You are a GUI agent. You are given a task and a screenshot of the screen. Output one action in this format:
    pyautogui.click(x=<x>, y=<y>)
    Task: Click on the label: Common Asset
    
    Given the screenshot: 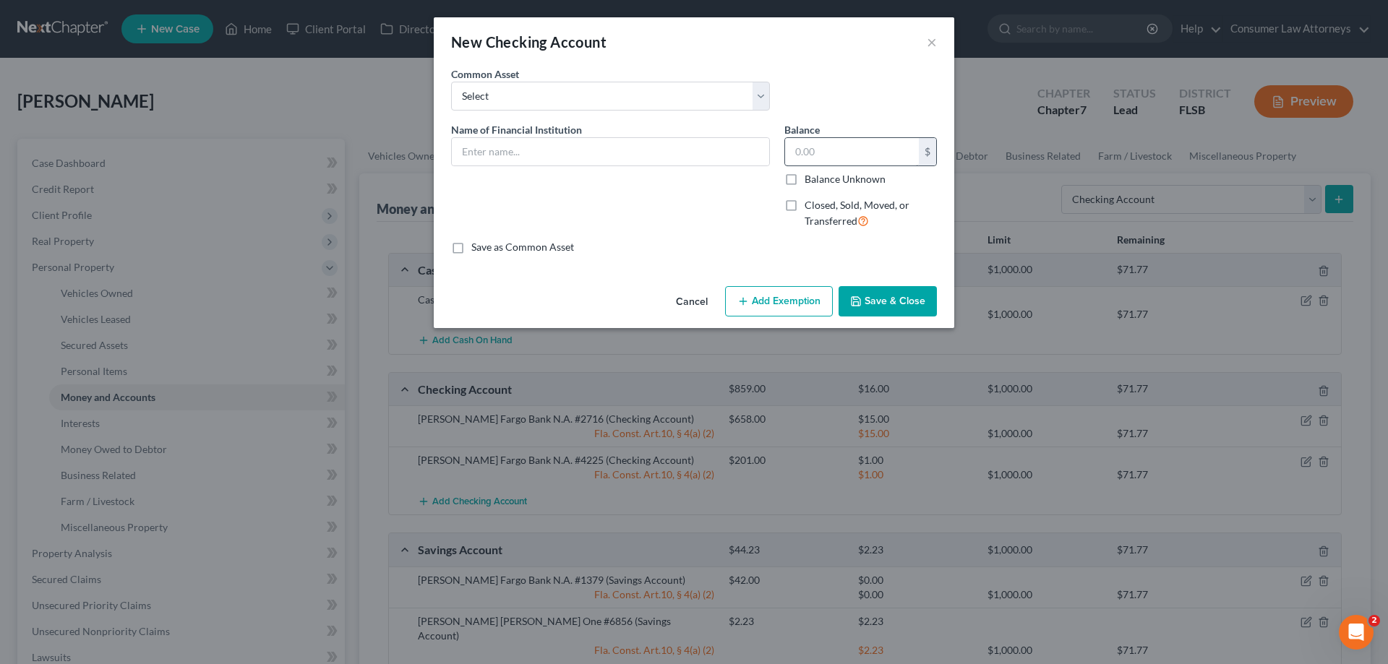 What is the action you would take?
    pyautogui.click(x=485, y=74)
    